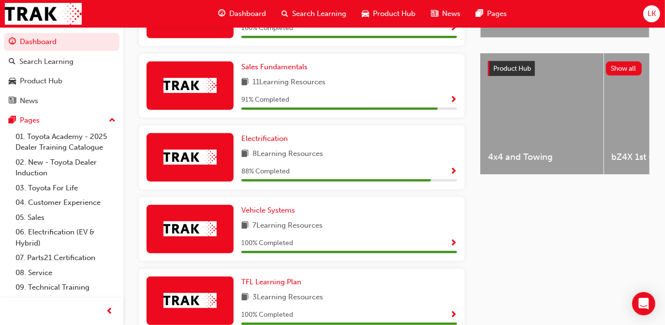 Image resolution: width=665 pixels, height=325 pixels. What do you see at coordinates (242, 14) in the screenshot?
I see `a: guage-iconDashboard` at bounding box center [242, 14].